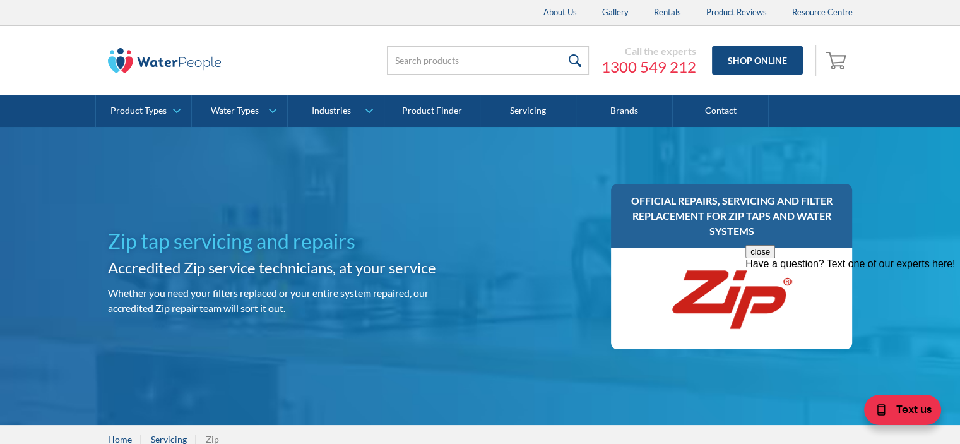 The image size is (960, 444). I want to click on a: Open empty cart, so click(838, 61).